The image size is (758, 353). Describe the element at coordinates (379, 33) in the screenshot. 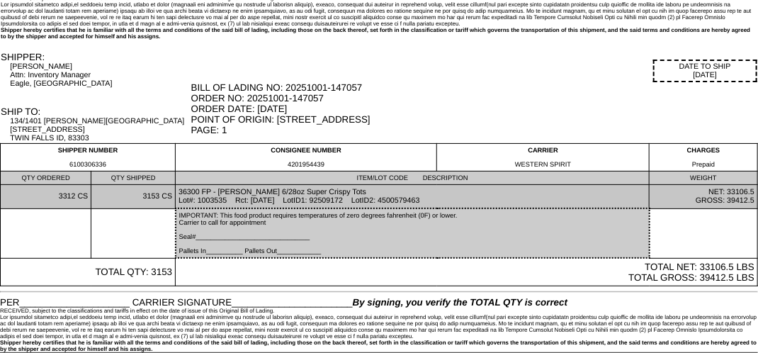

I see `div: Shipper hereby certifies that he is familiar with all the terms and conditions of the said bill o...` at that location.